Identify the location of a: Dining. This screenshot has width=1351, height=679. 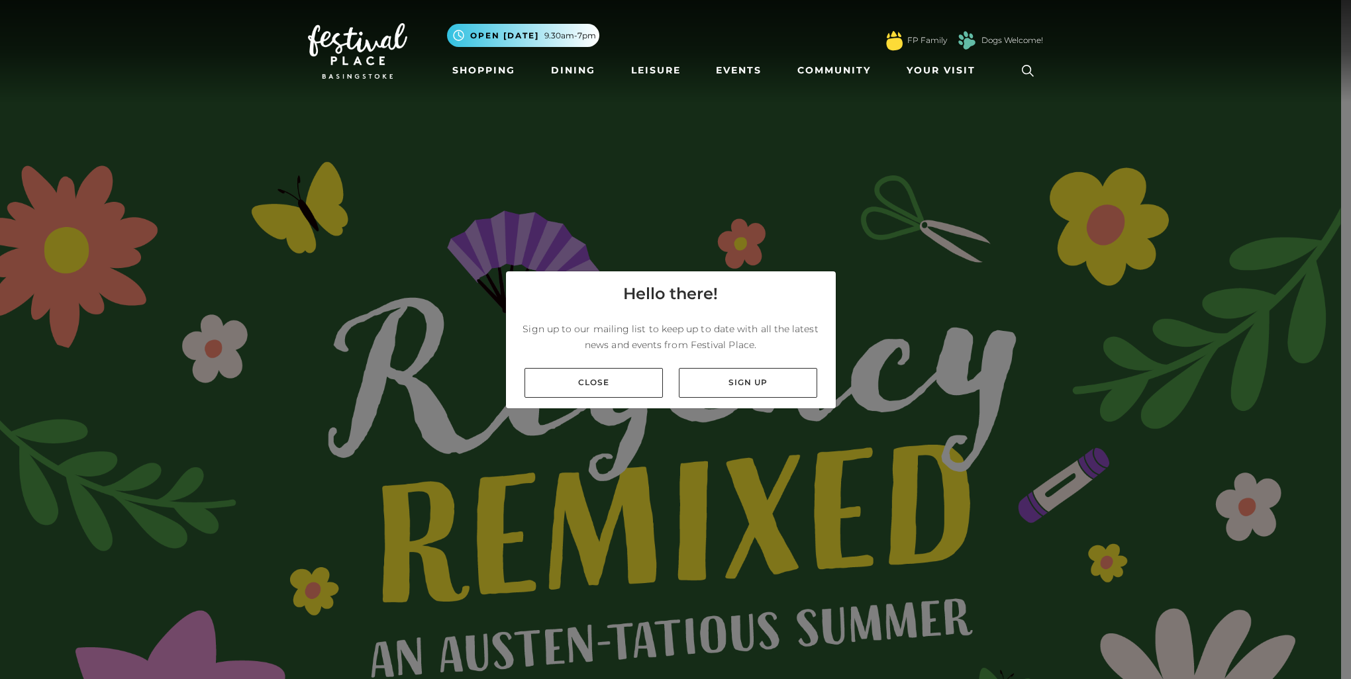
(573, 70).